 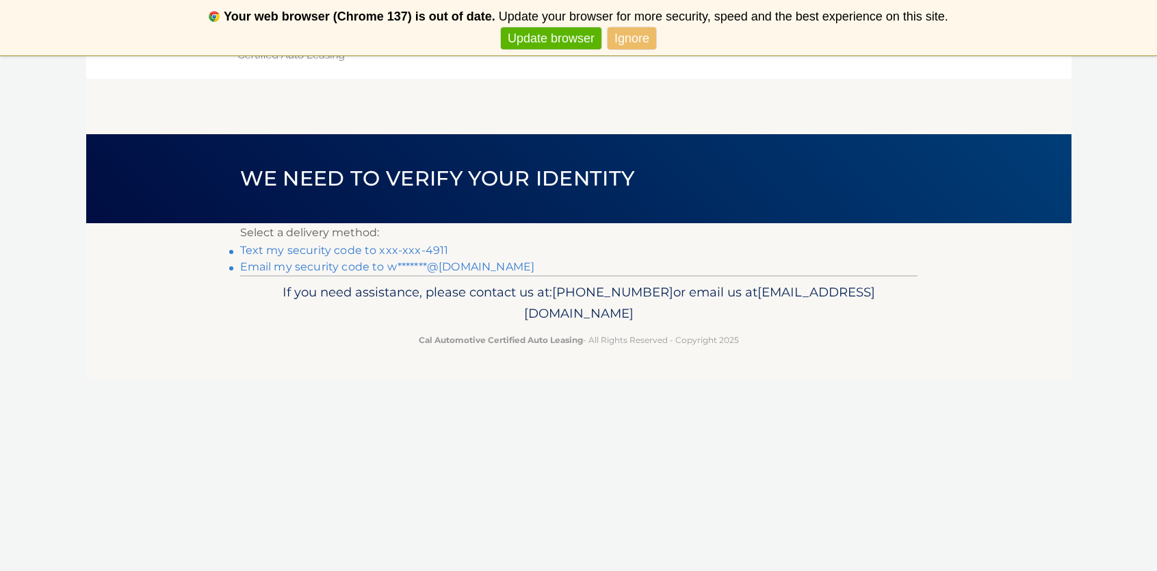 What do you see at coordinates (632, 38) in the screenshot?
I see `a: Ignore` at bounding box center [632, 38].